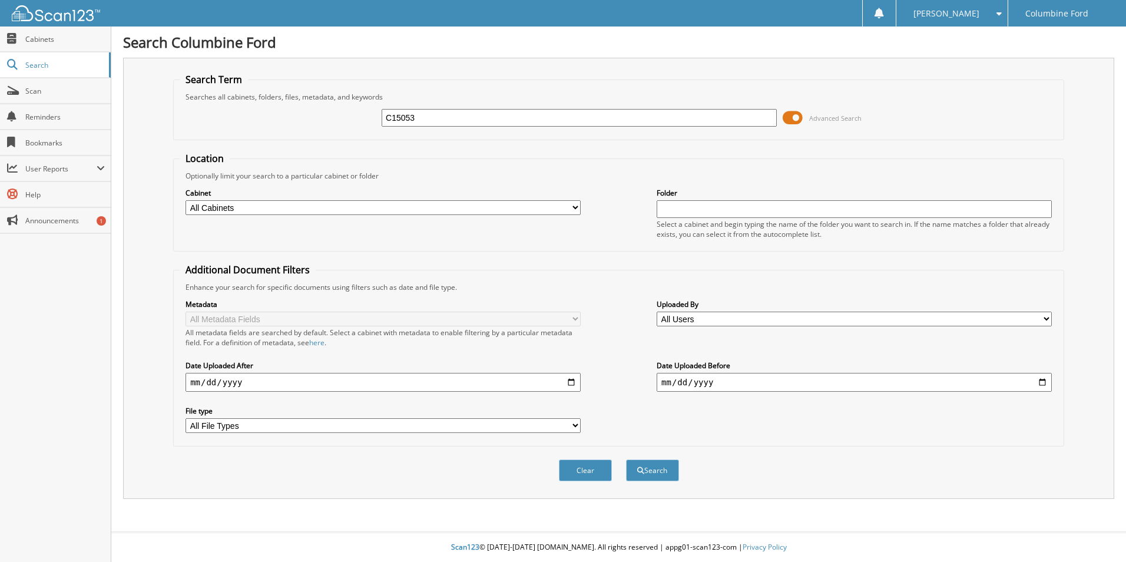  I want to click on div: Enhance your search for specific documents using filters such as date and file type., so click(618, 287).